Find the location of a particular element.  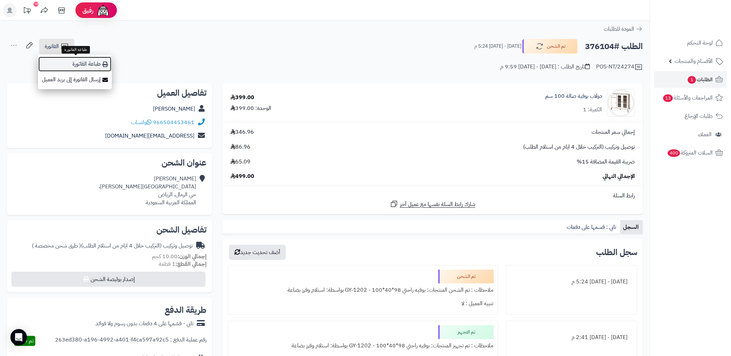

a: لوحة التحكم is located at coordinates (691, 43).